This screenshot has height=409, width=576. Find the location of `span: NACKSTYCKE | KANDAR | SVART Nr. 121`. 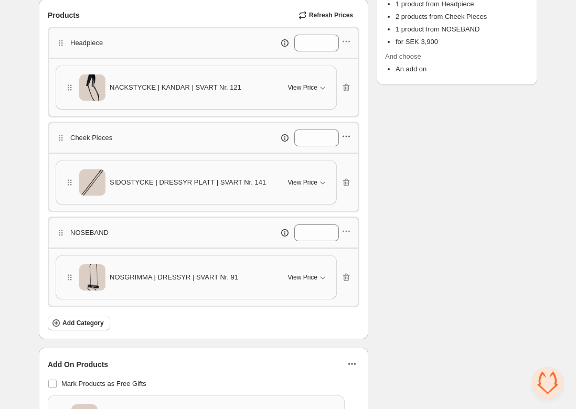

span: NACKSTYCKE | KANDAR | SVART Nr. 121 is located at coordinates (175, 88).